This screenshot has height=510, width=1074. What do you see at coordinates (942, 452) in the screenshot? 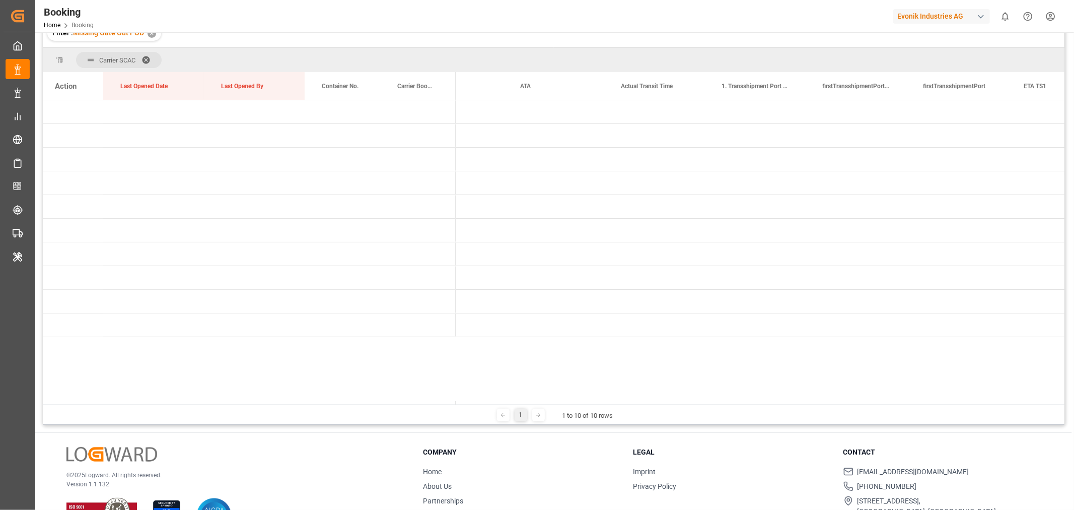
I see `h3: Contact` at bounding box center [942, 452].